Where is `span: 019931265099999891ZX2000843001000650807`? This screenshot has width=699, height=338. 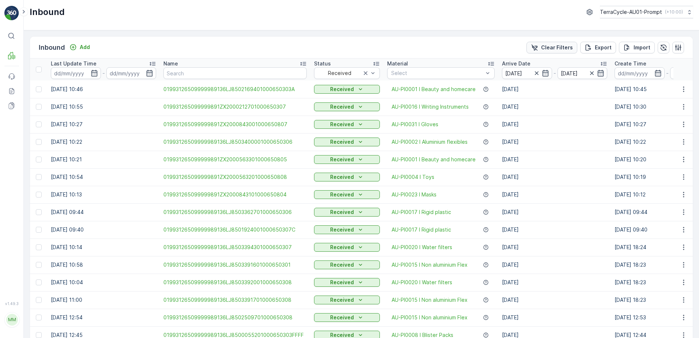 span: 019931265099999891ZX2000843001000650807 is located at coordinates (235, 124).